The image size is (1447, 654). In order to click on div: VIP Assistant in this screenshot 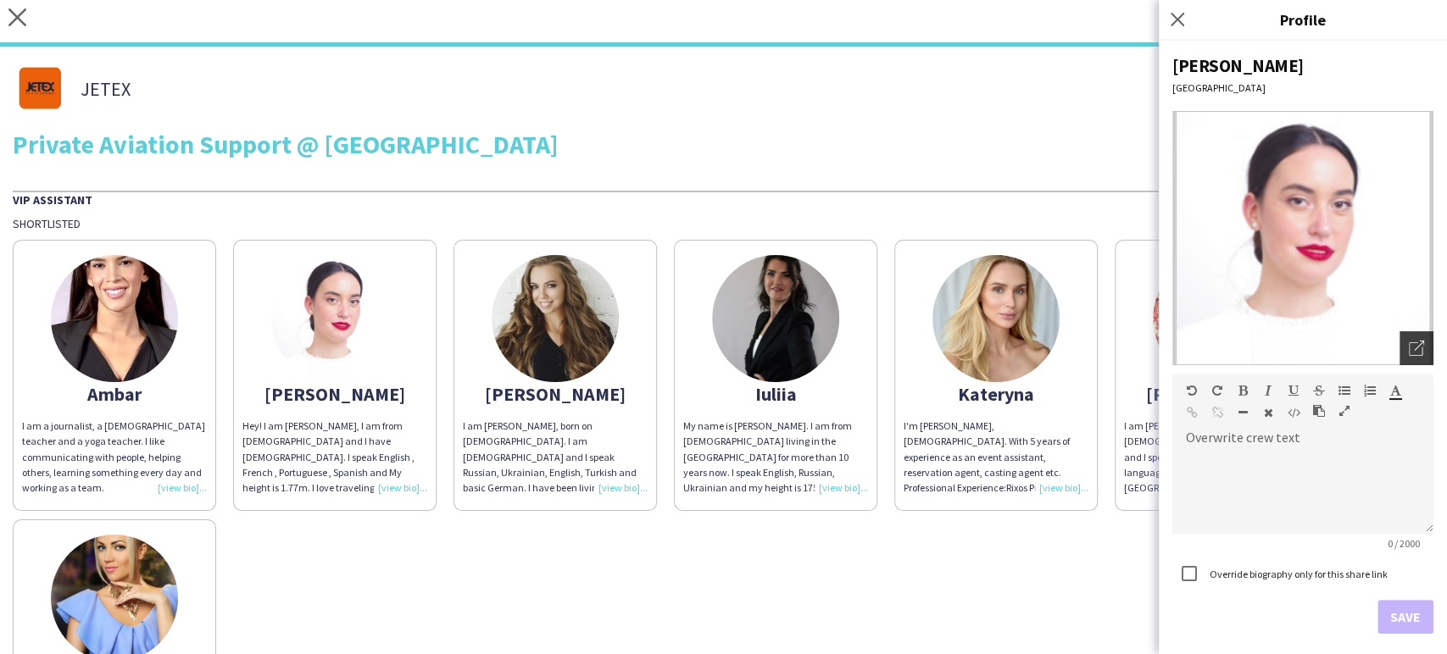, I will do `click(723, 199)`.